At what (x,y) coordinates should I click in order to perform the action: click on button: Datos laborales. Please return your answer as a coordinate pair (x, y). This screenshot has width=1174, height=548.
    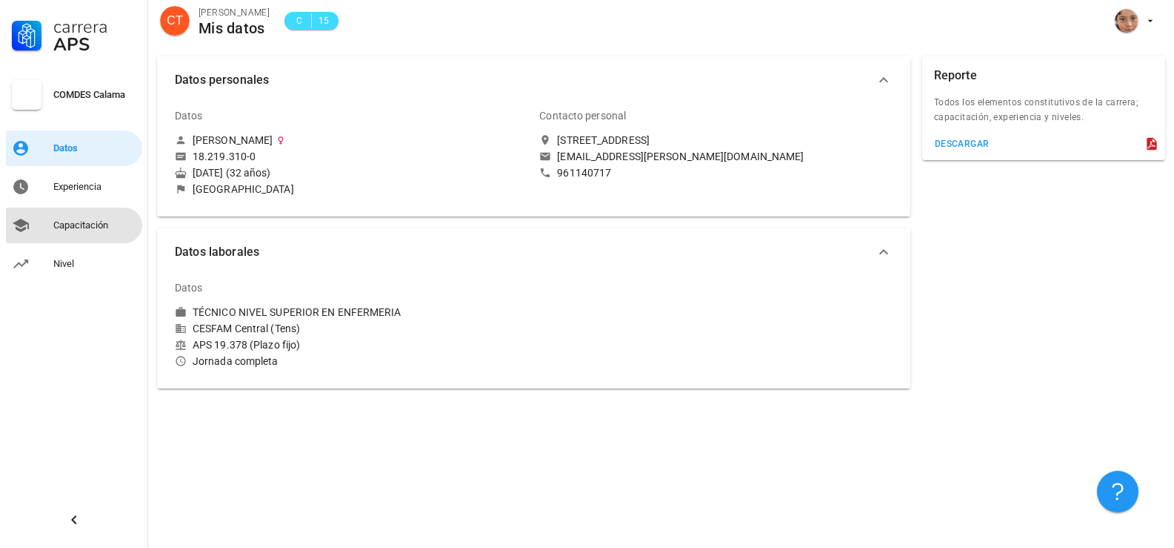
    Looking at the image, I should click on (533, 252).